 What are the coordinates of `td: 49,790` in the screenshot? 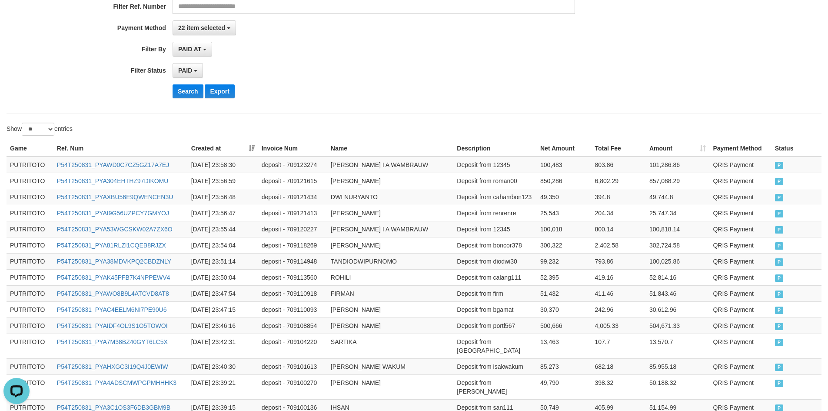 It's located at (564, 386).